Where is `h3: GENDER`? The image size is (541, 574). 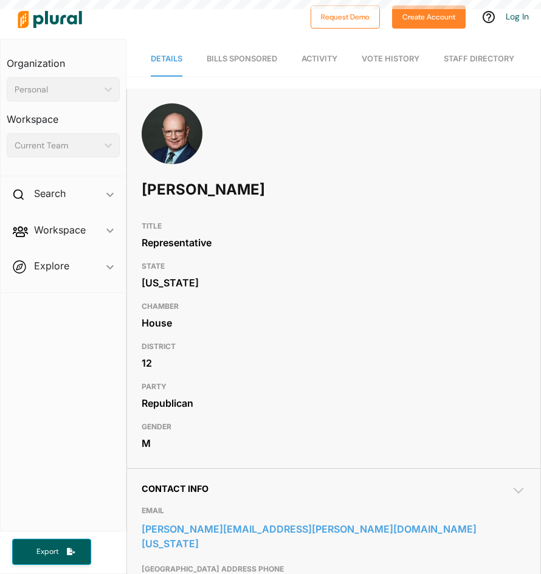
h3: GENDER is located at coordinates (334, 427).